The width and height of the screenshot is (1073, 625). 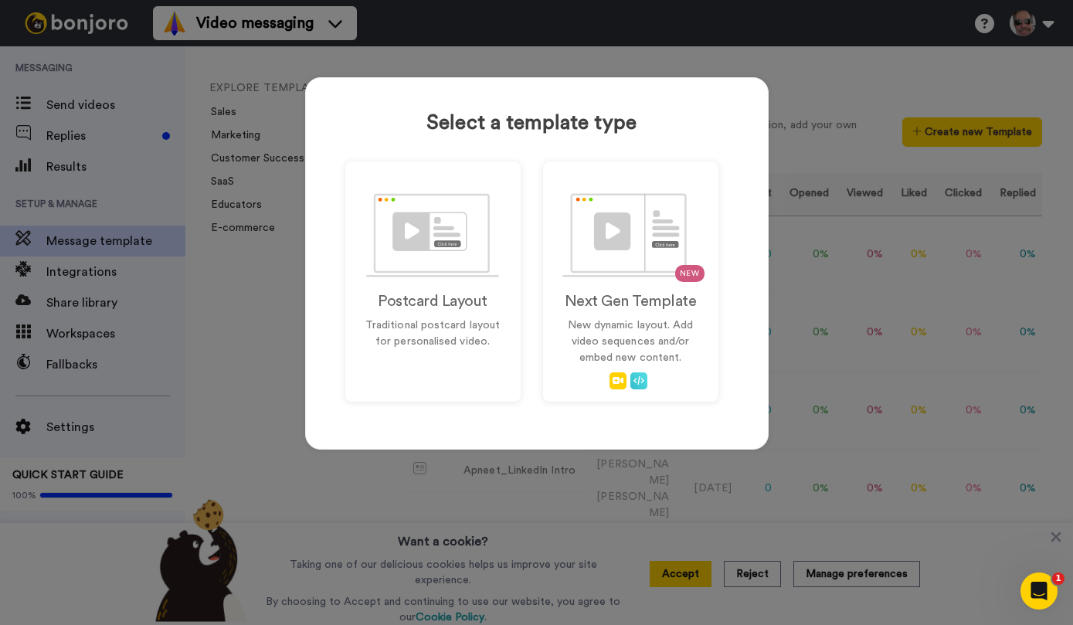 I want to click on img: PostcardLayout.svg, so click(x=432, y=235).